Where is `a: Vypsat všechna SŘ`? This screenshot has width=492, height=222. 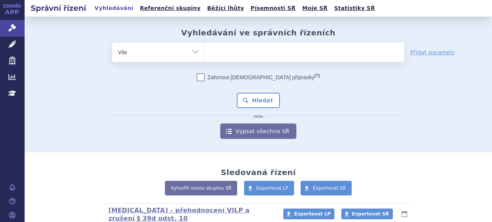 a: Vypsat všechna SŘ is located at coordinates (258, 131).